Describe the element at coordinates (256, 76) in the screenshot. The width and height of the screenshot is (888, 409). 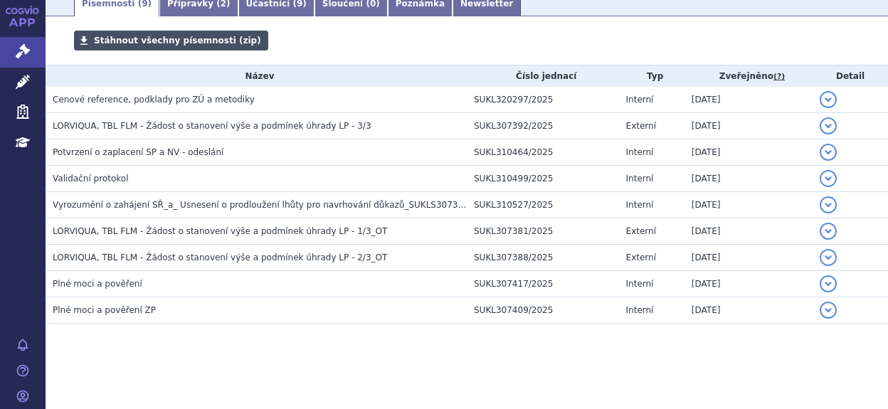
I see `th: Název` at that location.